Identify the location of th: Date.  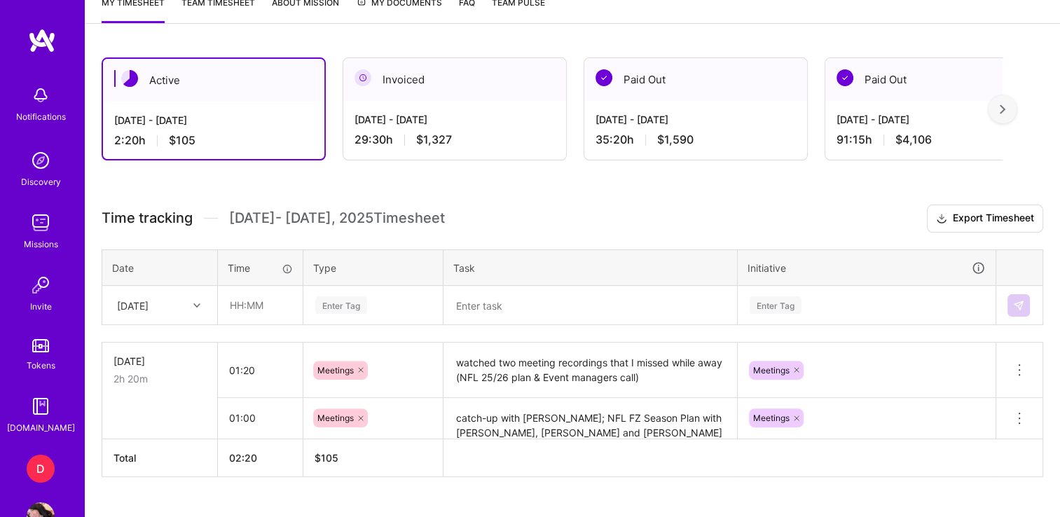
(160, 268).